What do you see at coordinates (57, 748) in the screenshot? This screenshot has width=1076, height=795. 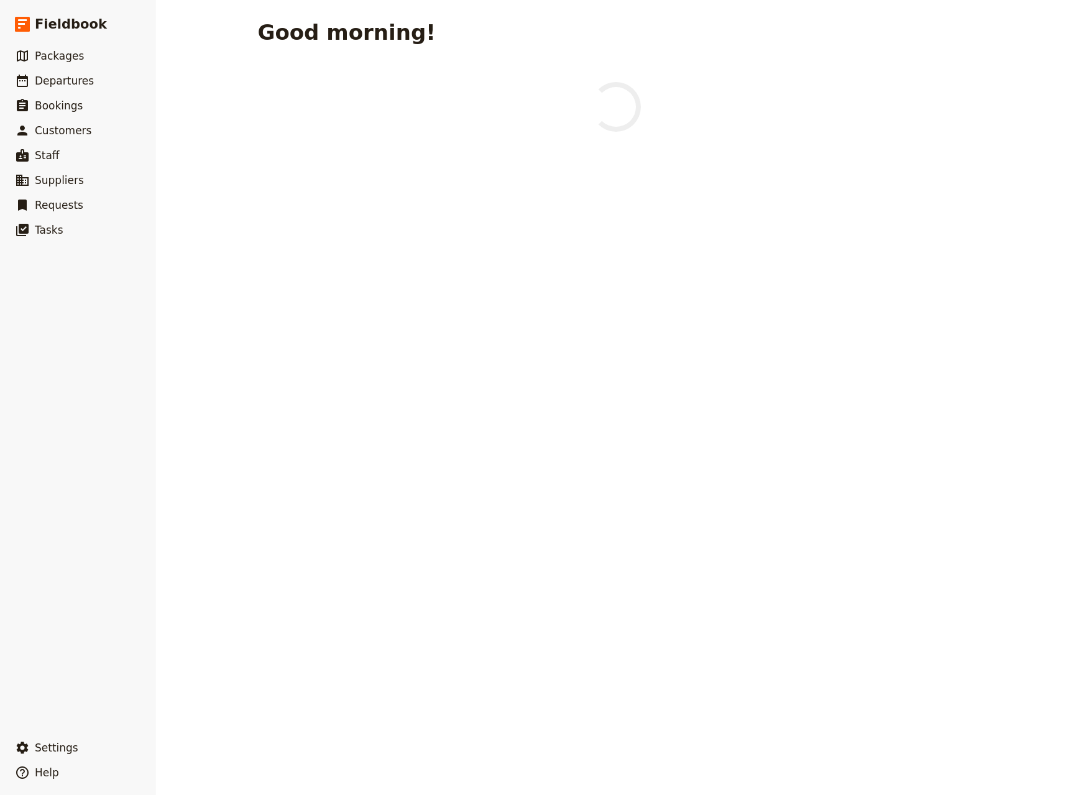 I see `span: Settings` at bounding box center [57, 748].